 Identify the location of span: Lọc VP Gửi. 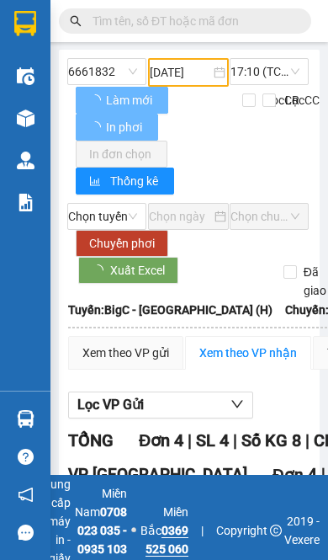
(110, 404).